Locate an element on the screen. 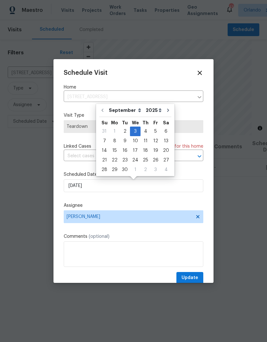 The width and height of the screenshot is (267, 342). div: Fri Sep 26 2025 is located at coordinates (155, 160).